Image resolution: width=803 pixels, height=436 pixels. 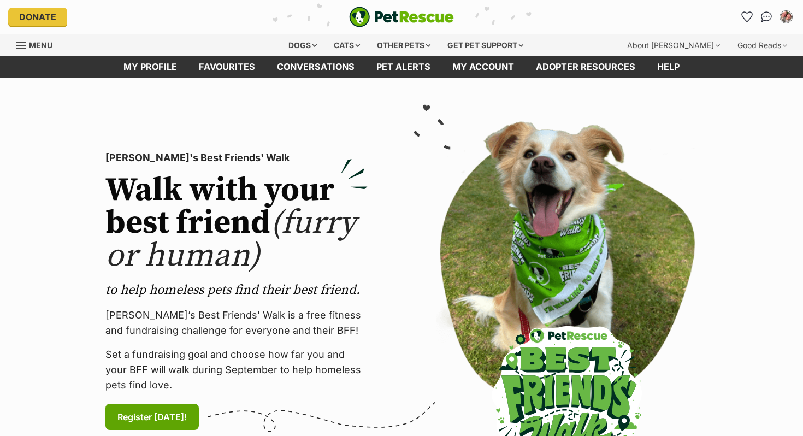 What do you see at coordinates (316, 67) in the screenshot?
I see `a: conversations` at bounding box center [316, 67].